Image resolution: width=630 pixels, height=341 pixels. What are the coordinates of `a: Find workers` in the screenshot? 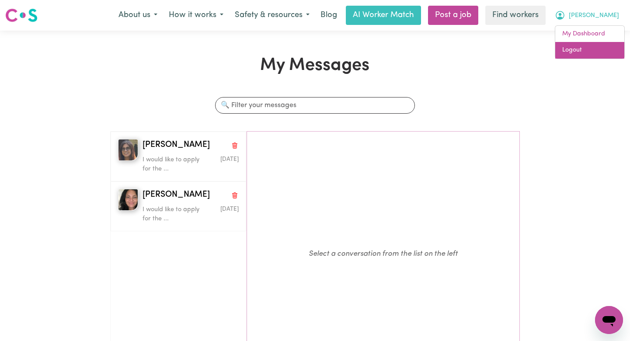 It's located at (516, 15).